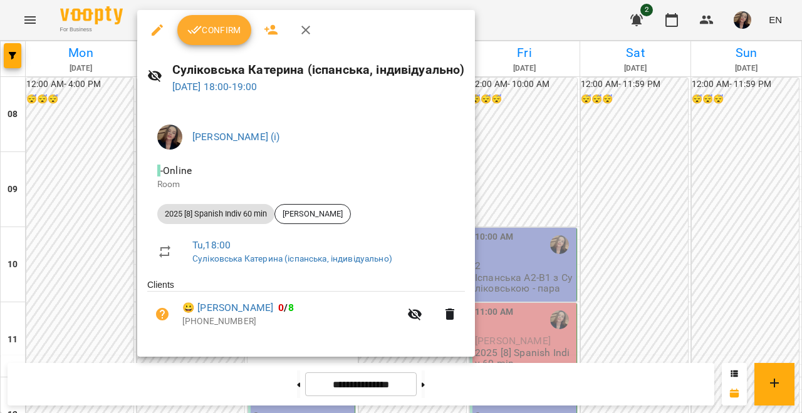 Image resolution: width=802 pixels, height=413 pixels. What do you see at coordinates (215, 214) in the screenshot?
I see `span: 2025 [8] Spanish Indiv 60 min` at bounding box center [215, 214].